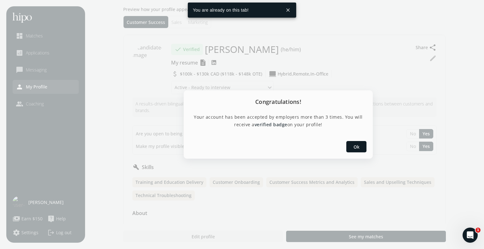 This screenshot has height=249, width=484. I want to click on span: verified badge, so click(271, 125).